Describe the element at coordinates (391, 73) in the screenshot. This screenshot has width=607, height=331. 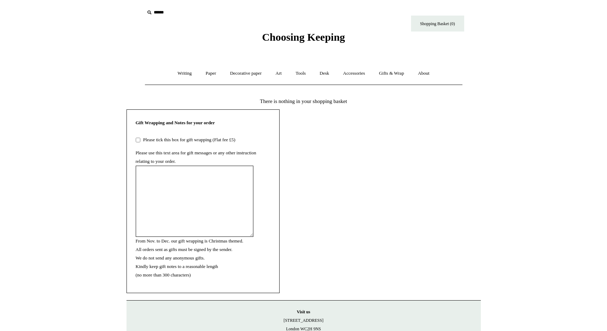
I see `a: Gifts & Wrap` at that location.